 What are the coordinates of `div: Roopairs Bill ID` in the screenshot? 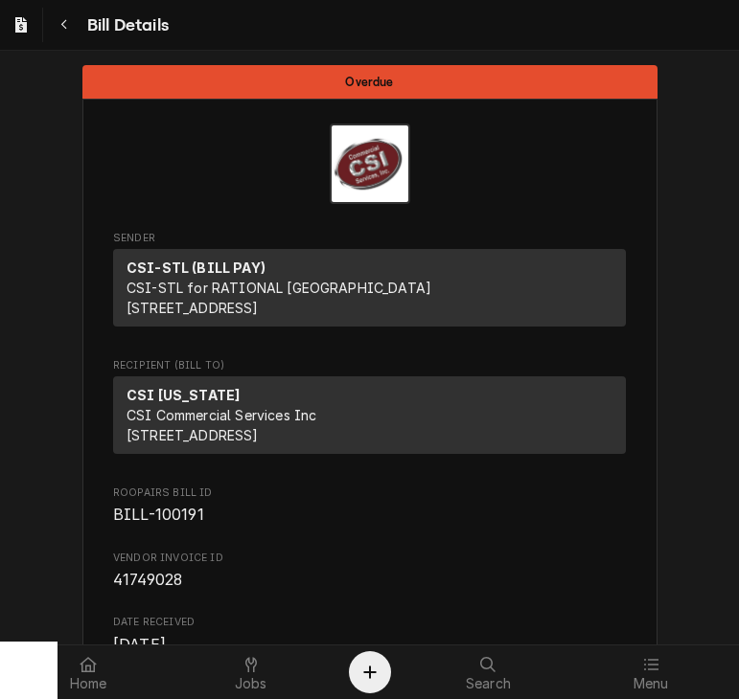 It's located at (369, 506).